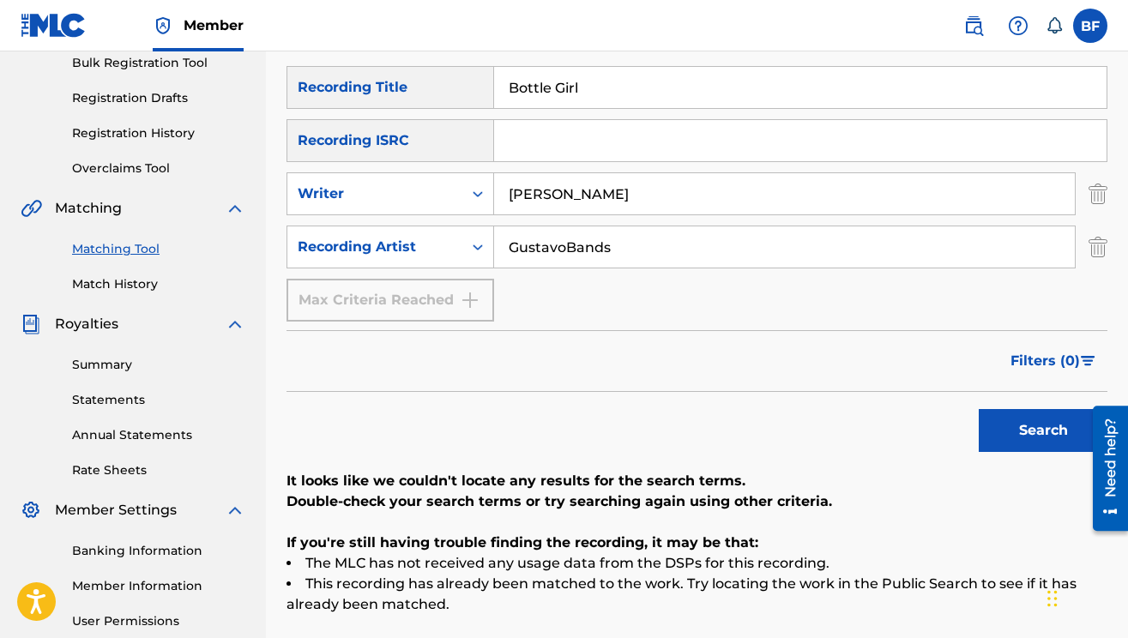  Describe the element at coordinates (974, 26) in the screenshot. I see `img: search` at that location.